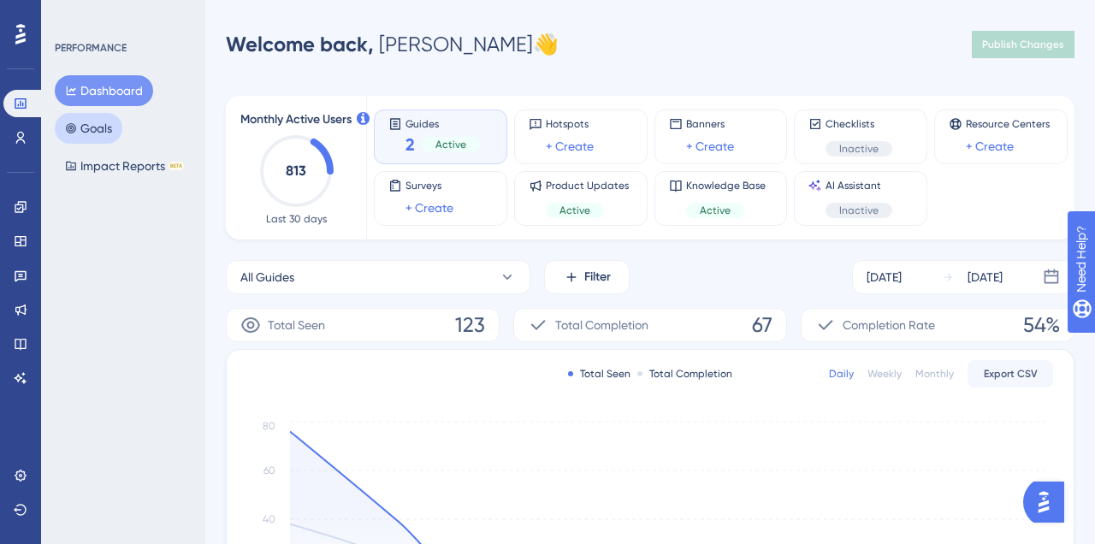 The width and height of the screenshot is (1095, 544). I want to click on span: 2, so click(410, 145).